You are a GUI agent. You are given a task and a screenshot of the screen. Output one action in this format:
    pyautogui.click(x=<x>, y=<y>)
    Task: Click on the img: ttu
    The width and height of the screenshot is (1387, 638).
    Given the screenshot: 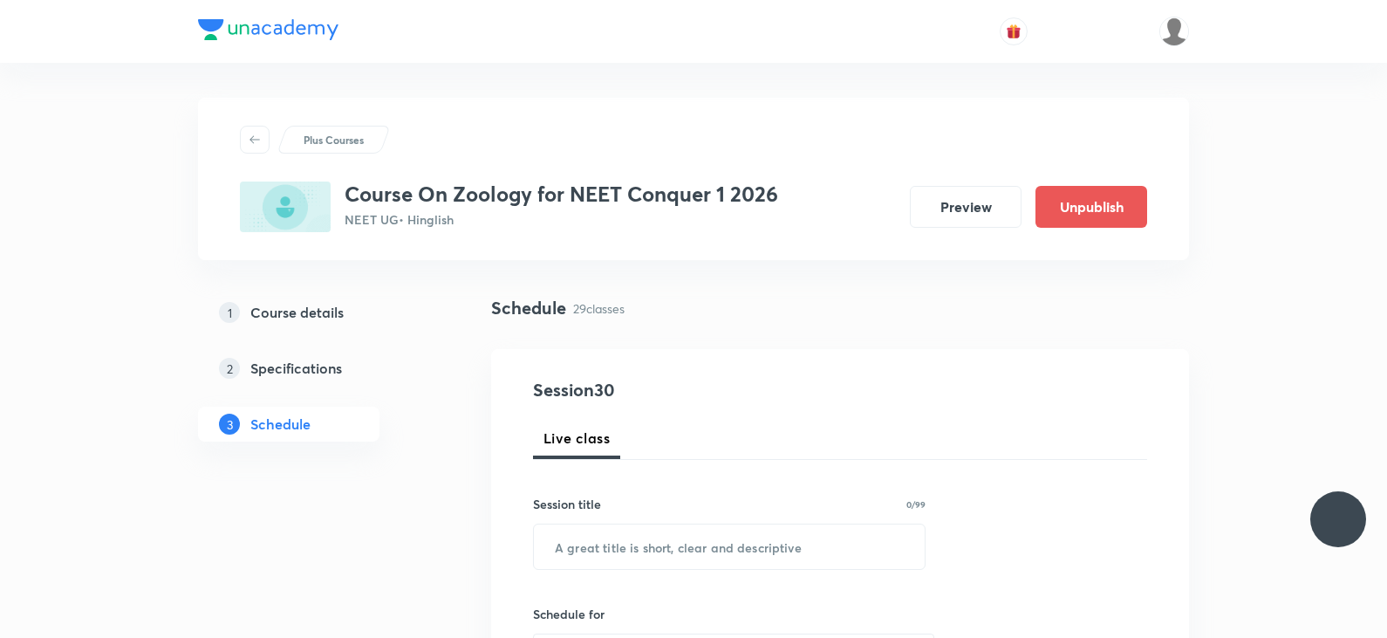 What is the action you would take?
    pyautogui.click(x=1339, y=519)
    